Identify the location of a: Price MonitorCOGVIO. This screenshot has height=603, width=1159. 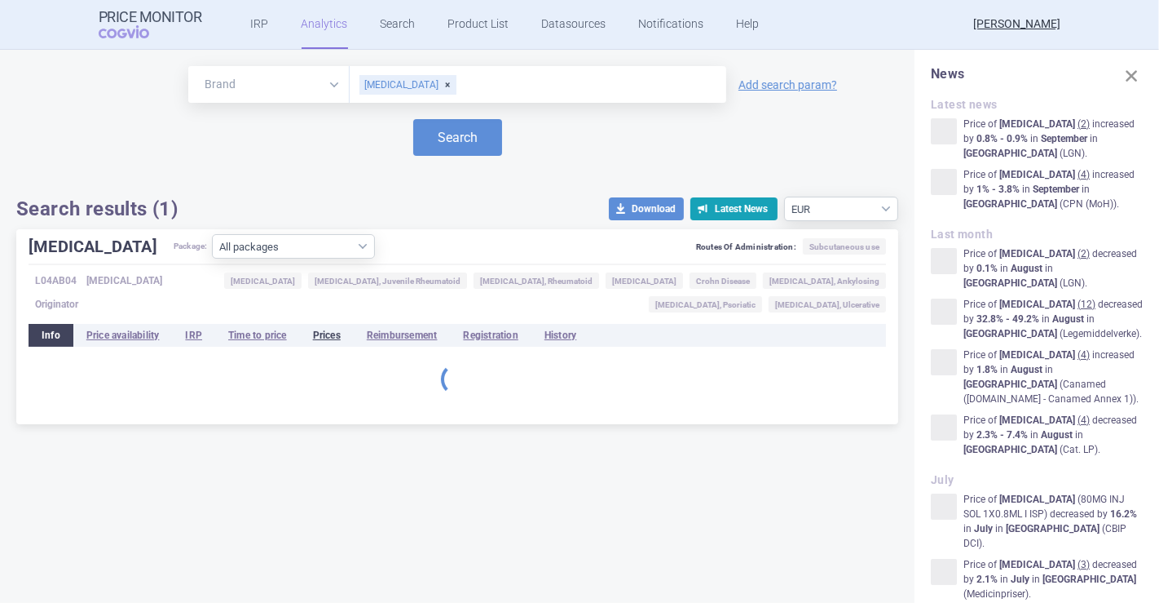
(150, 24).